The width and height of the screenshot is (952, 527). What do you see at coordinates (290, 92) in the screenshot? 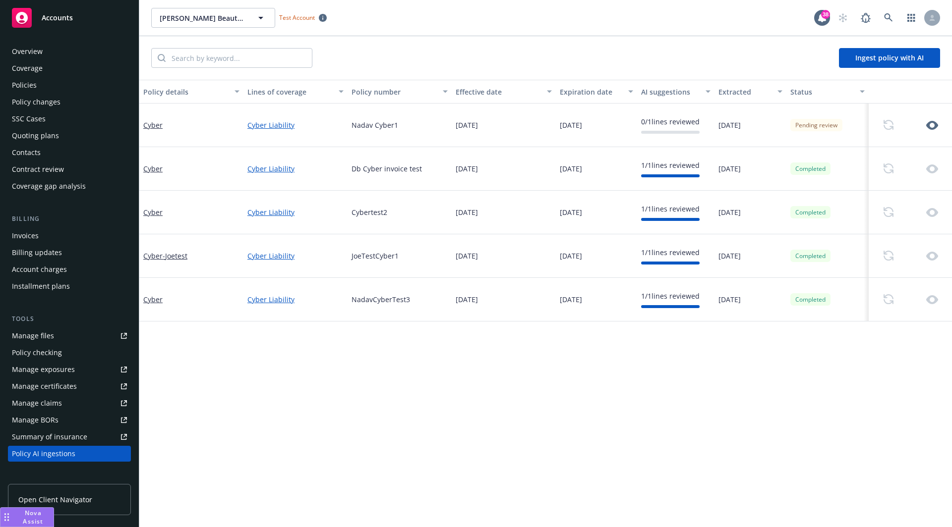
I see `div: Lines of coverage` at bounding box center [290, 92].